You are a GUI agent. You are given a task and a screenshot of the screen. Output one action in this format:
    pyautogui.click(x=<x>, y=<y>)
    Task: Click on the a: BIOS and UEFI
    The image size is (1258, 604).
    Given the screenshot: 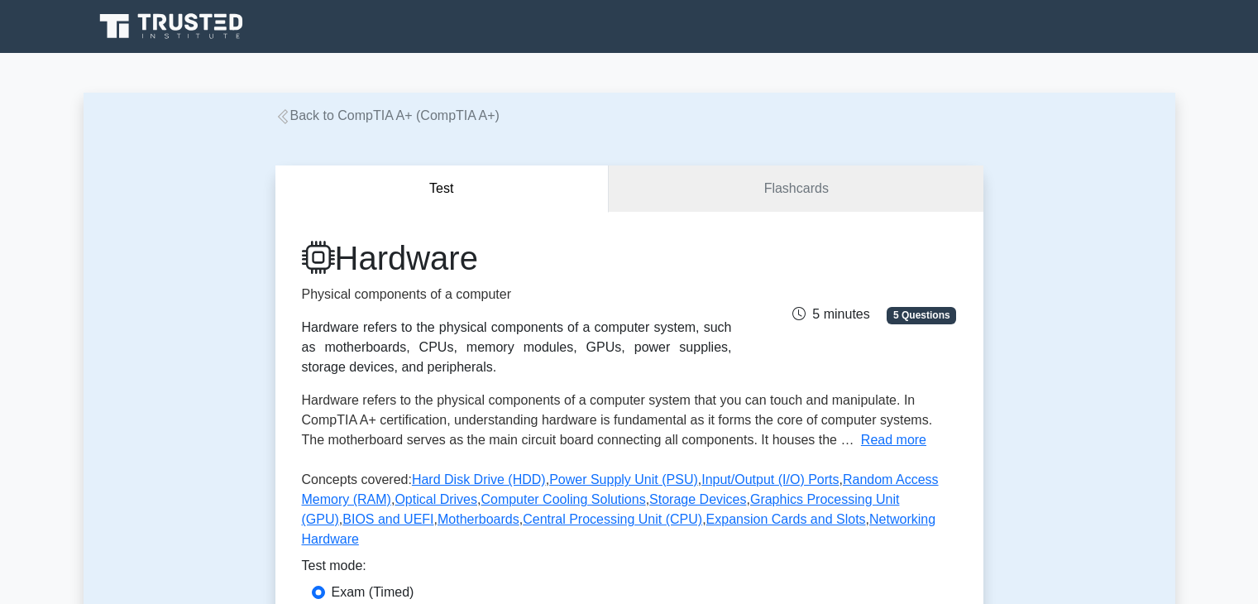 What is the action you would take?
    pyautogui.click(x=388, y=519)
    